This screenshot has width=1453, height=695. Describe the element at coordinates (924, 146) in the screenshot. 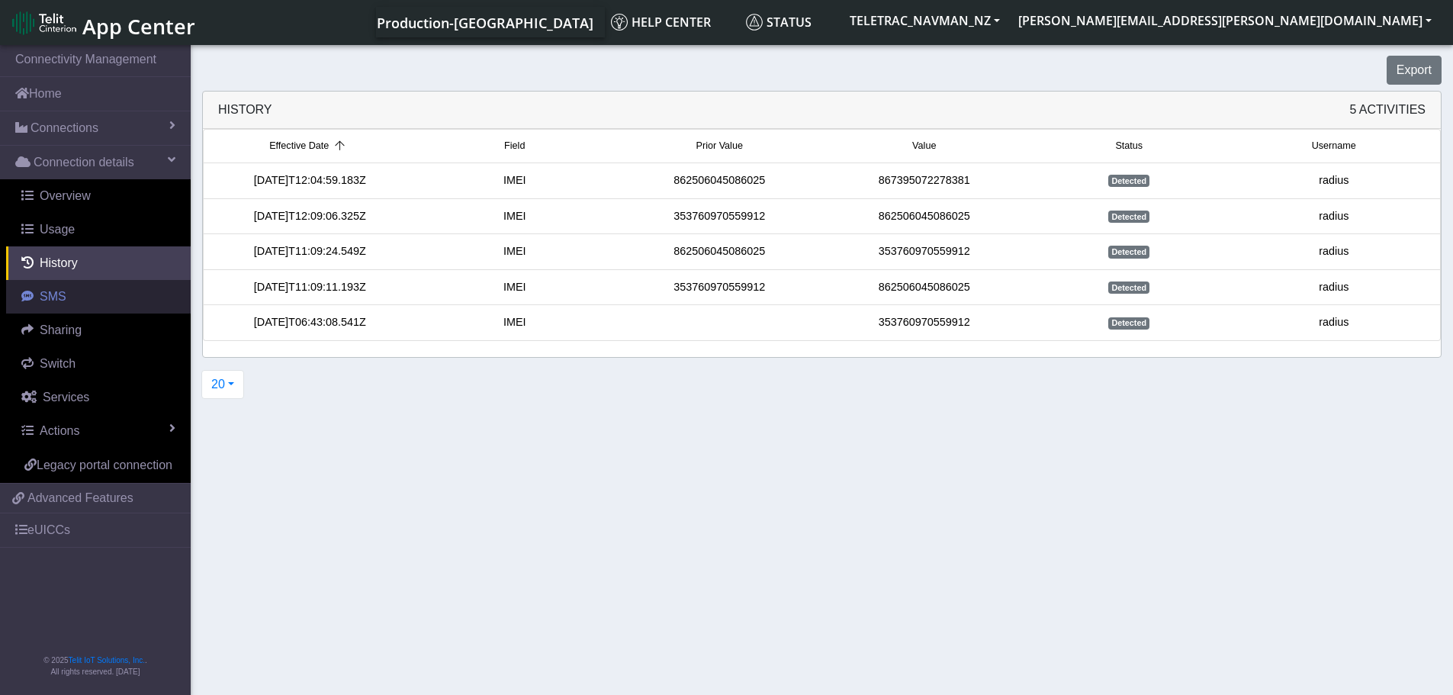

I see `span: Value` at that location.